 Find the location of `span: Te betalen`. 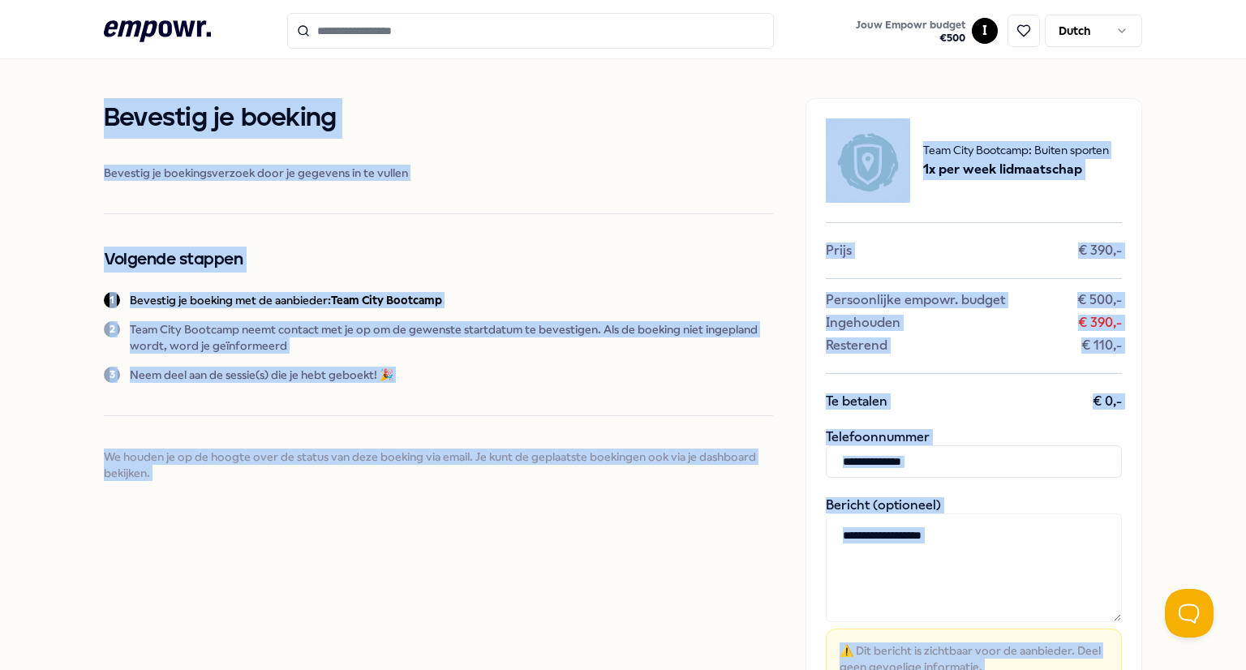

span: Te betalen is located at coordinates (857, 402).